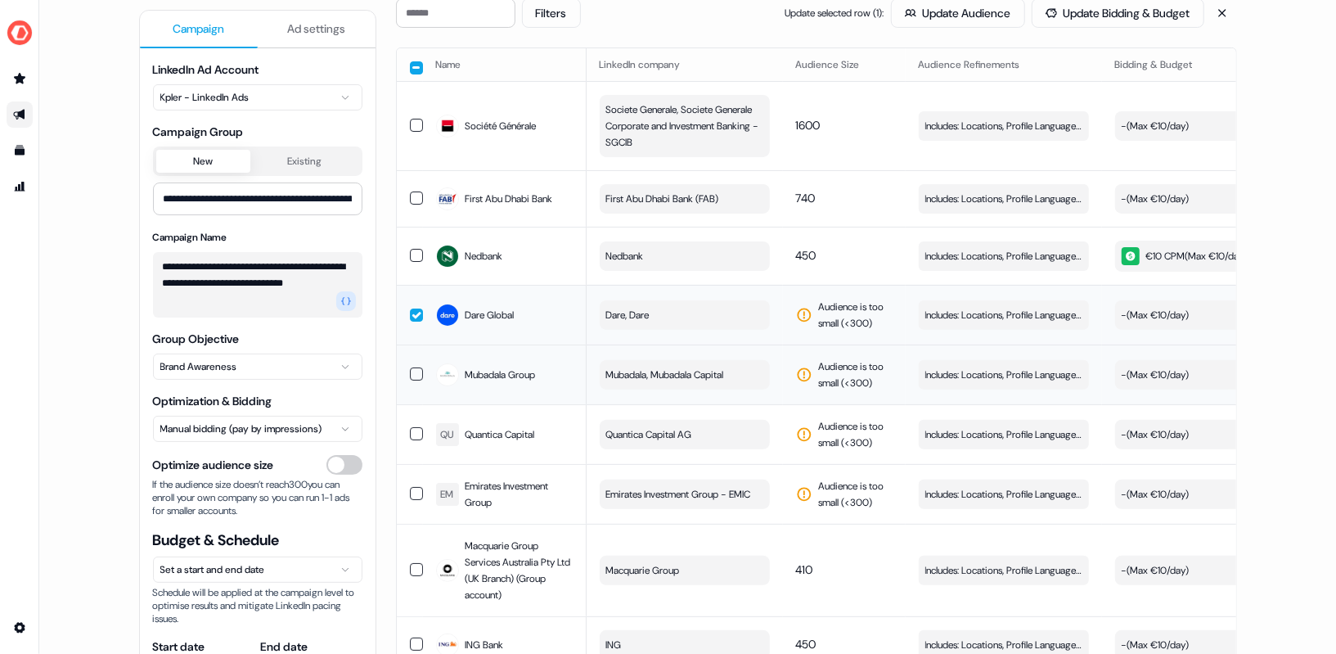 The height and width of the screenshot is (654, 1336). I want to click on span: First Abu Dhabi Bank, so click(509, 199).